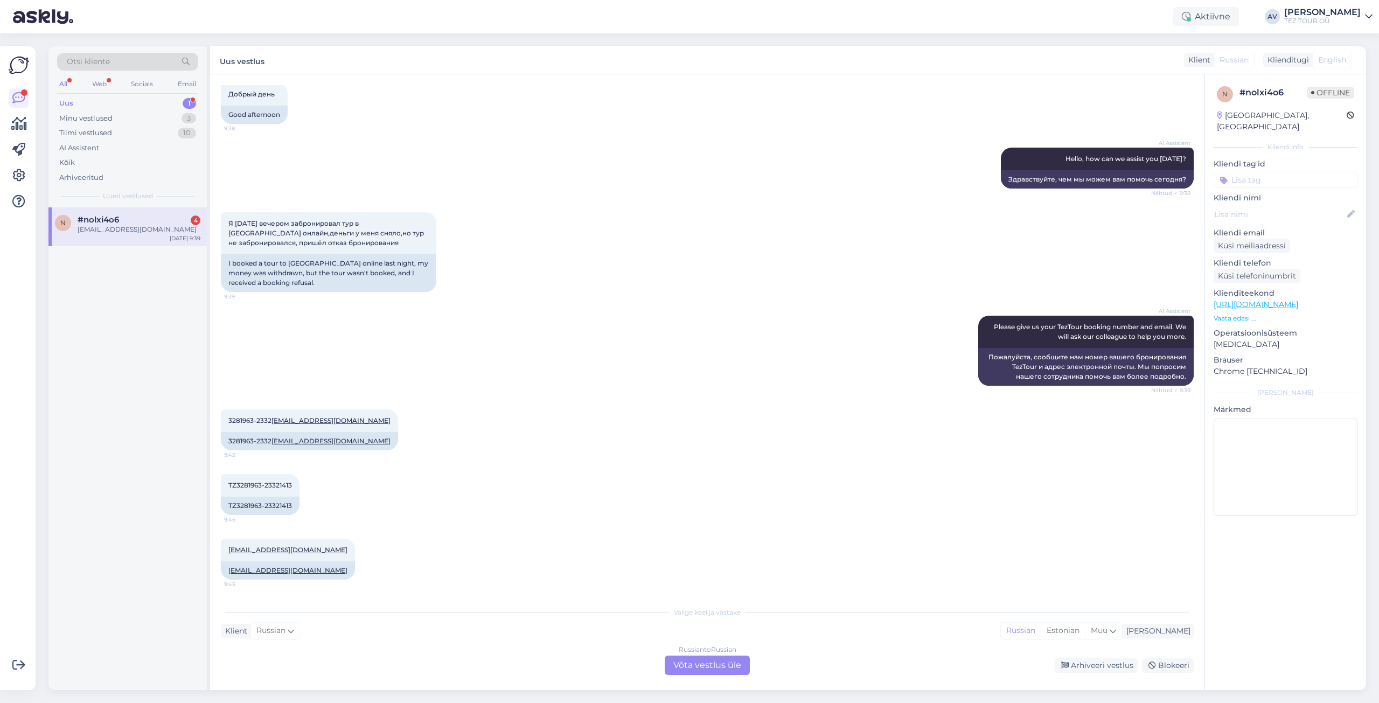 The image size is (1379, 703). What do you see at coordinates (707, 612) in the screenshot?
I see `div: Valige keel ja vastake` at bounding box center [707, 612].